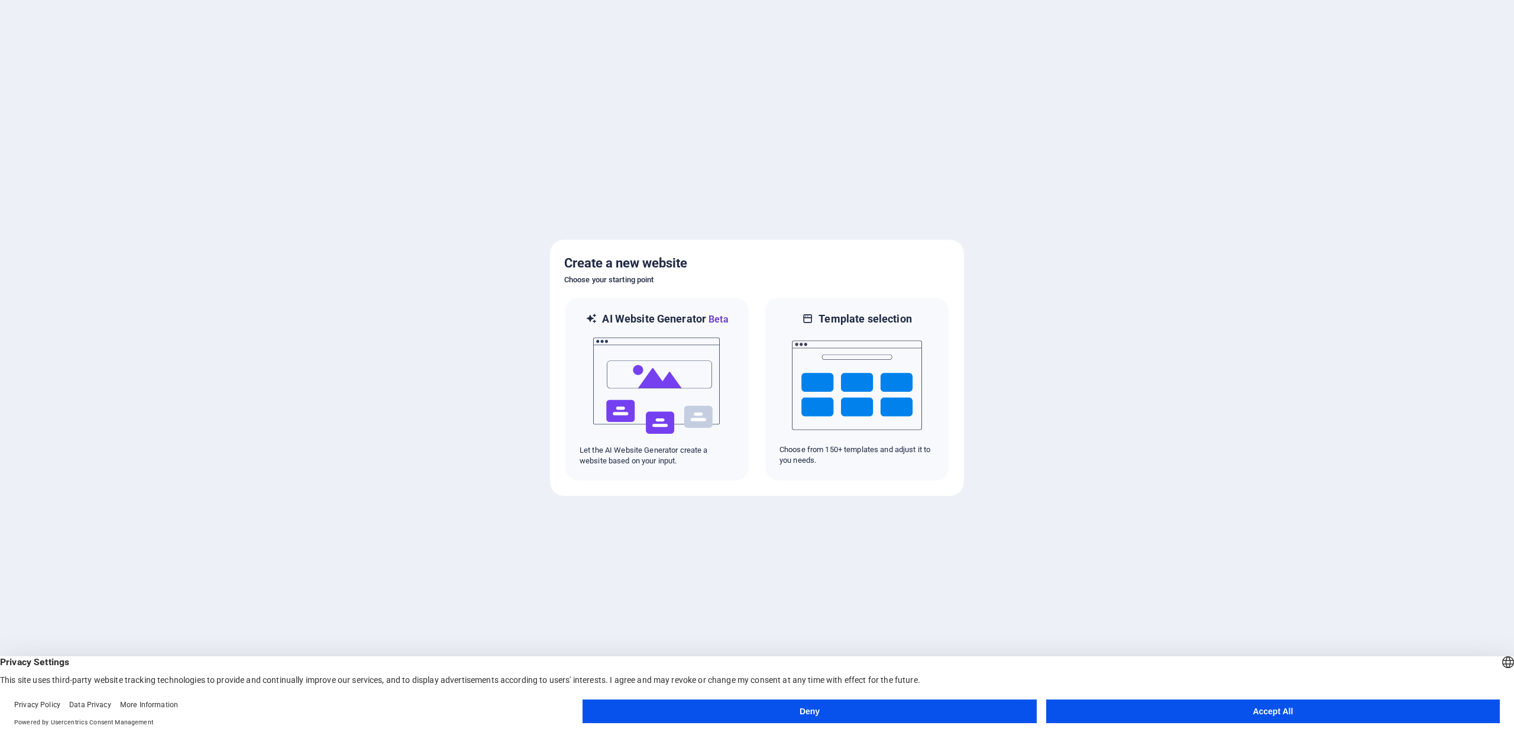 This screenshot has width=1514, height=735. Describe the element at coordinates (857, 455) in the screenshot. I see `p: Choose from 150+ templates and adjust it to you needs.` at that location.